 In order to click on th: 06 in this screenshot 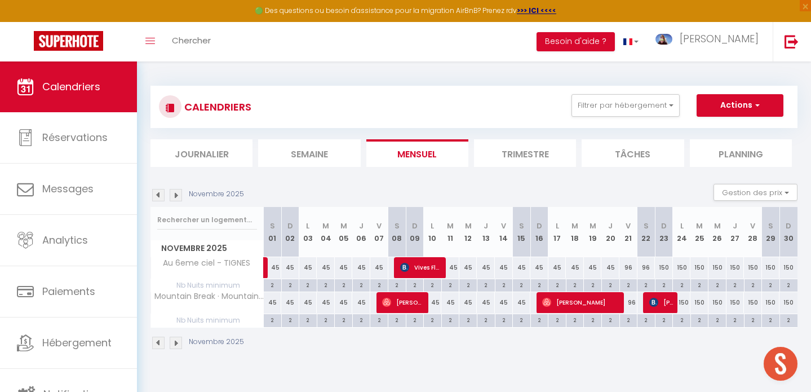, I will do `click(361, 232)`.